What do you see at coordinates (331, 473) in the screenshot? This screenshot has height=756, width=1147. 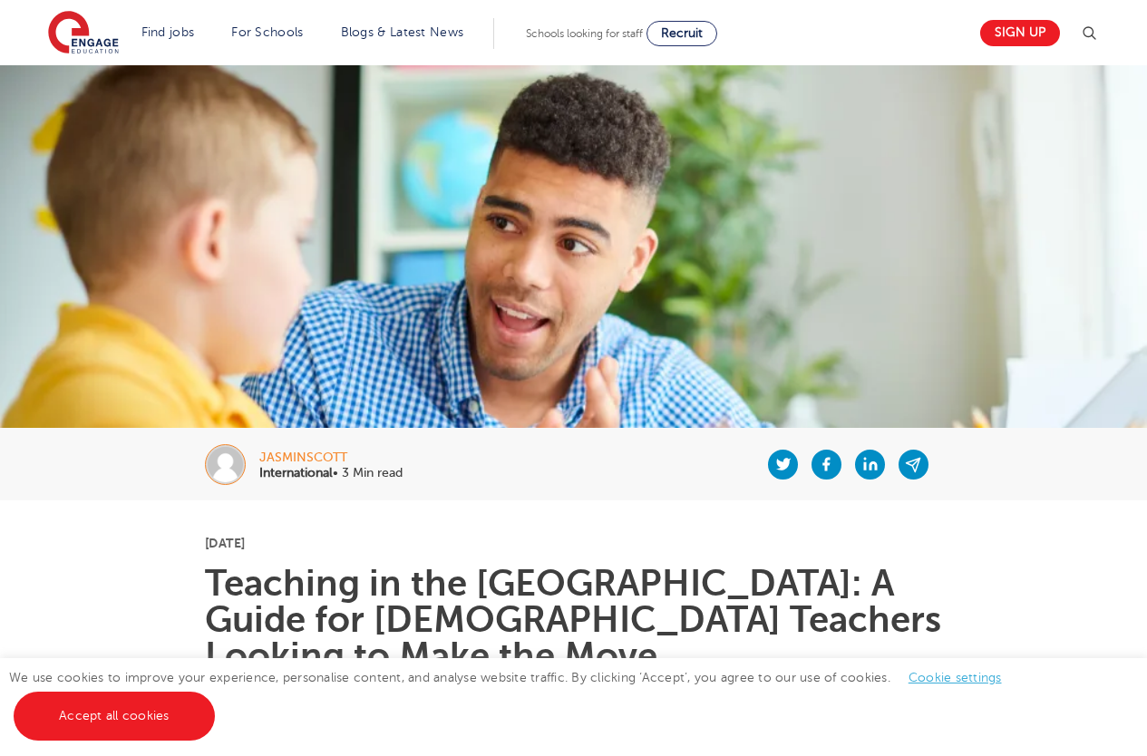 I see `p: • 3 Min read` at bounding box center [331, 473].